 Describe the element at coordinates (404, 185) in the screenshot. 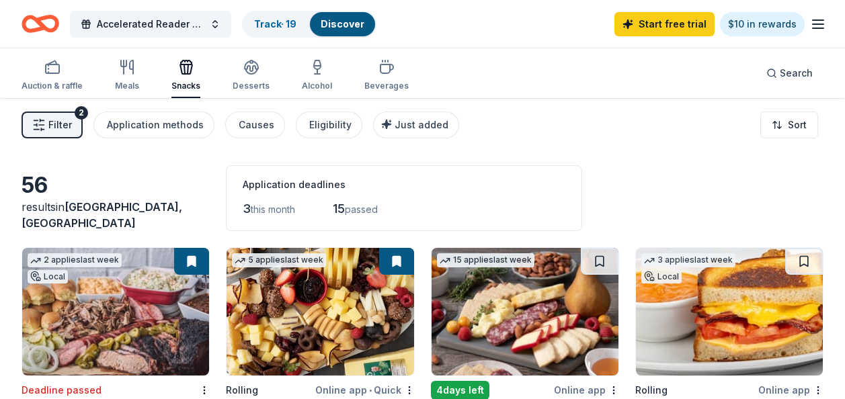

I see `div: Application deadlines` at that location.